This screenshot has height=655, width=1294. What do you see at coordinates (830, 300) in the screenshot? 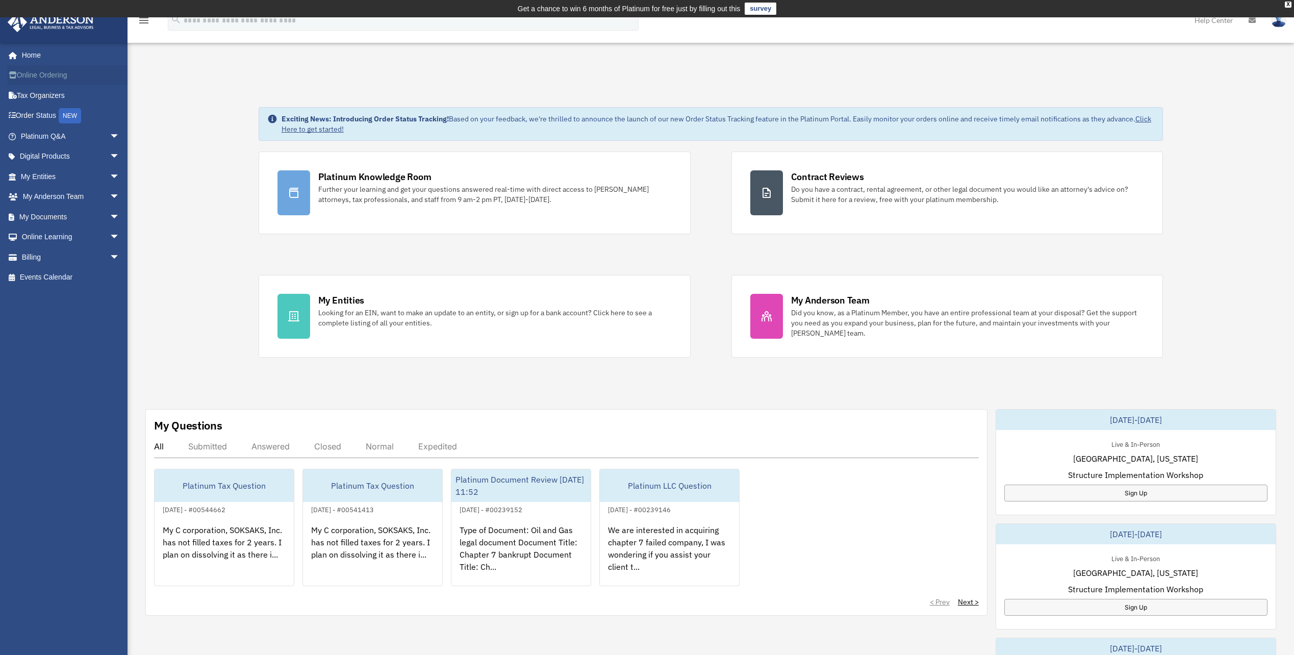
I see `div: My Anderson Team` at bounding box center [830, 300].